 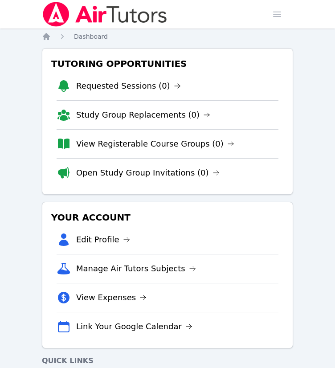 I want to click on a: Open Study Group Invitations (0), so click(x=148, y=173).